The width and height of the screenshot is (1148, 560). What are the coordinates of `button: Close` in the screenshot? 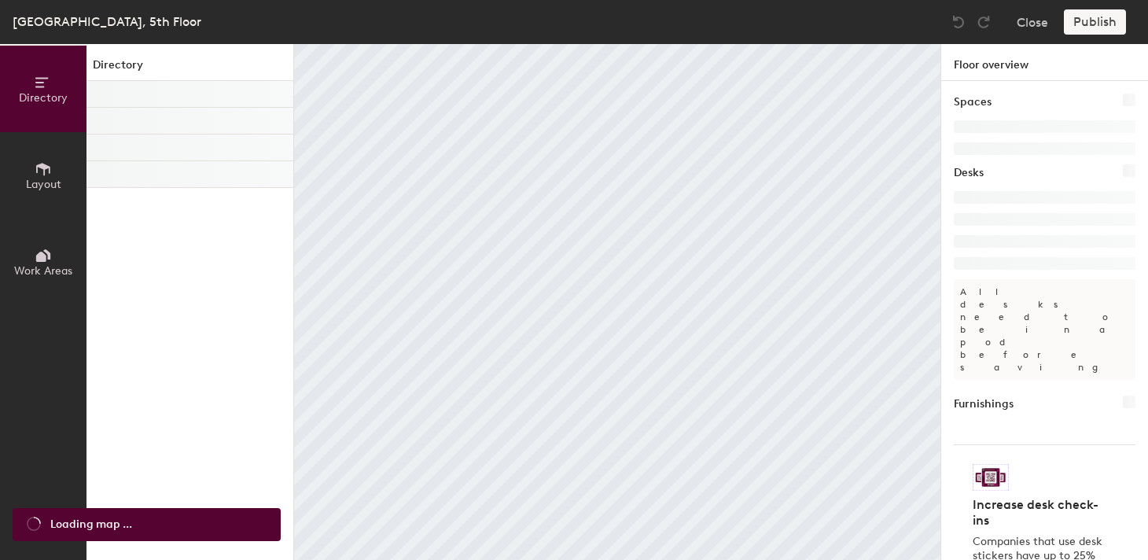 It's located at (1033, 22).